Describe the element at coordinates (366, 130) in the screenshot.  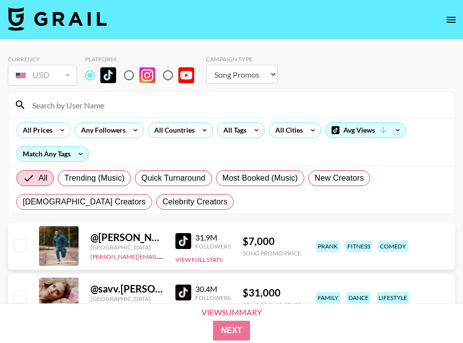
I see `div: Avg Views` at that location.